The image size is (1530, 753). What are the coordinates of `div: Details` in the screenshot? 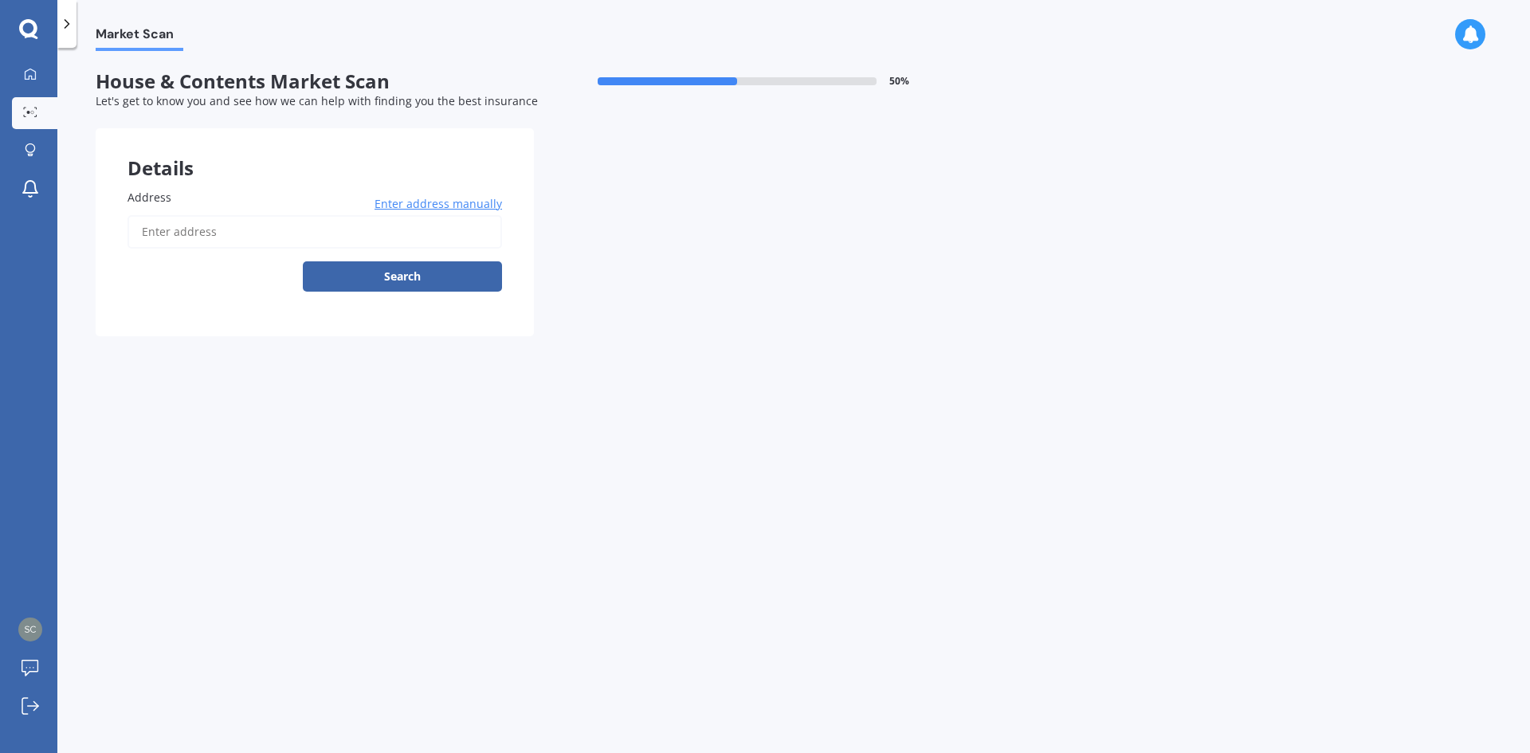 It's located at (315, 152).